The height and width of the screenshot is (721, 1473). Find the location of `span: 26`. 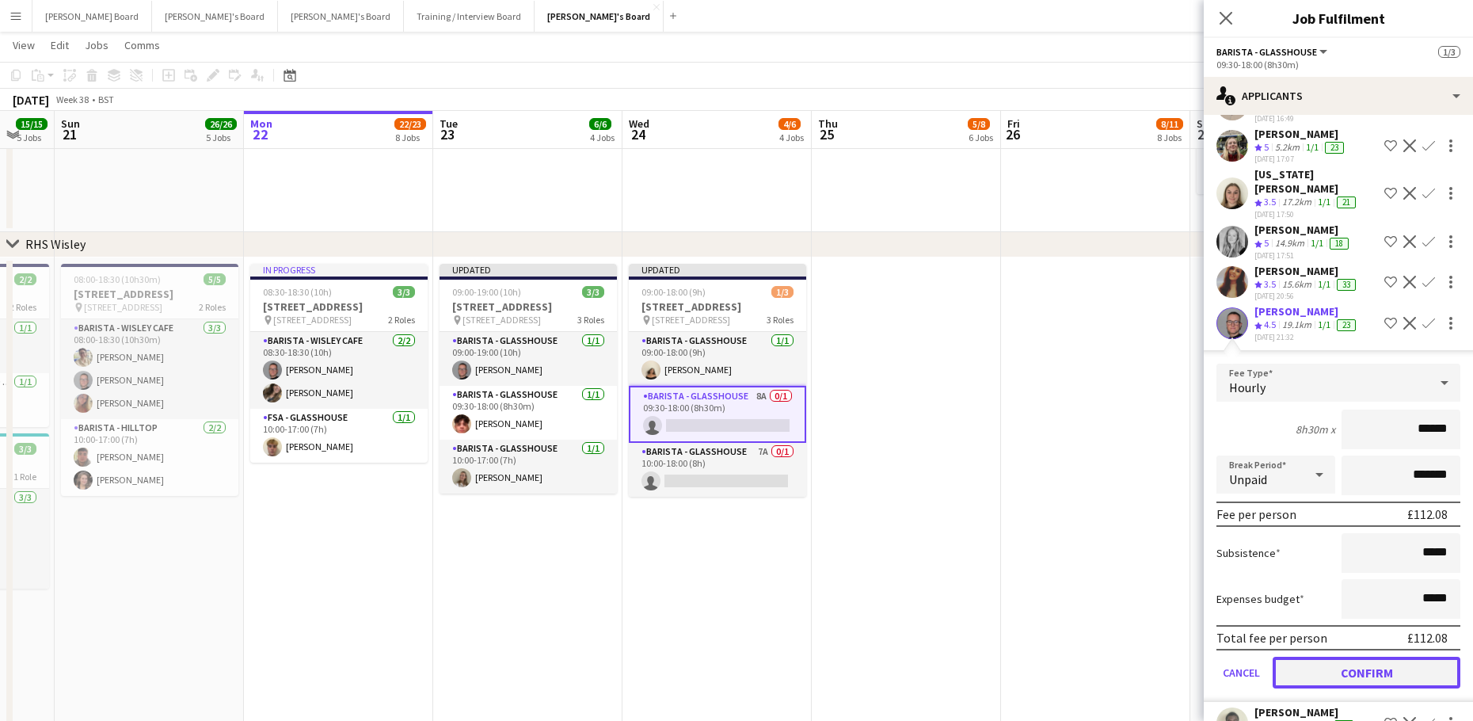

span: 26 is located at coordinates (1012, 134).